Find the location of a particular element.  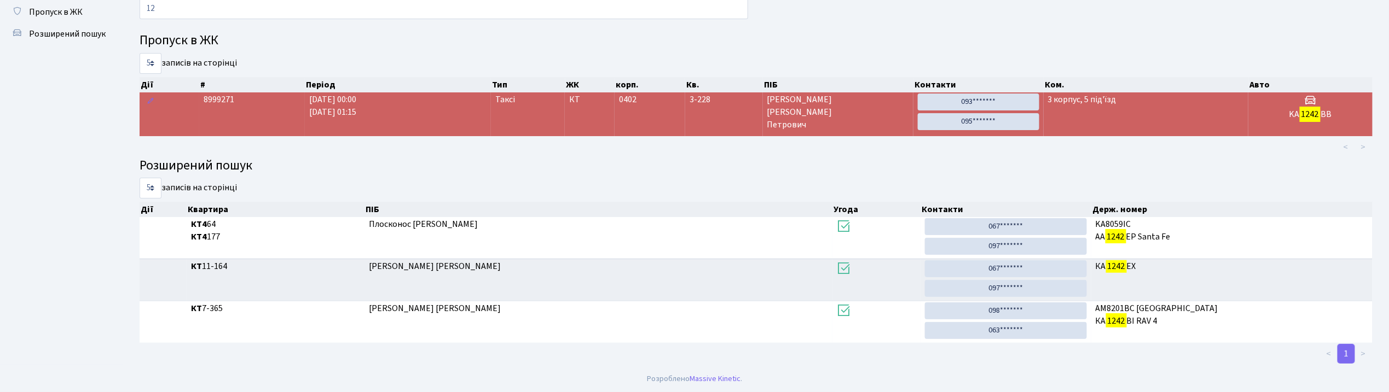

th: Авто is located at coordinates (1310, 85).